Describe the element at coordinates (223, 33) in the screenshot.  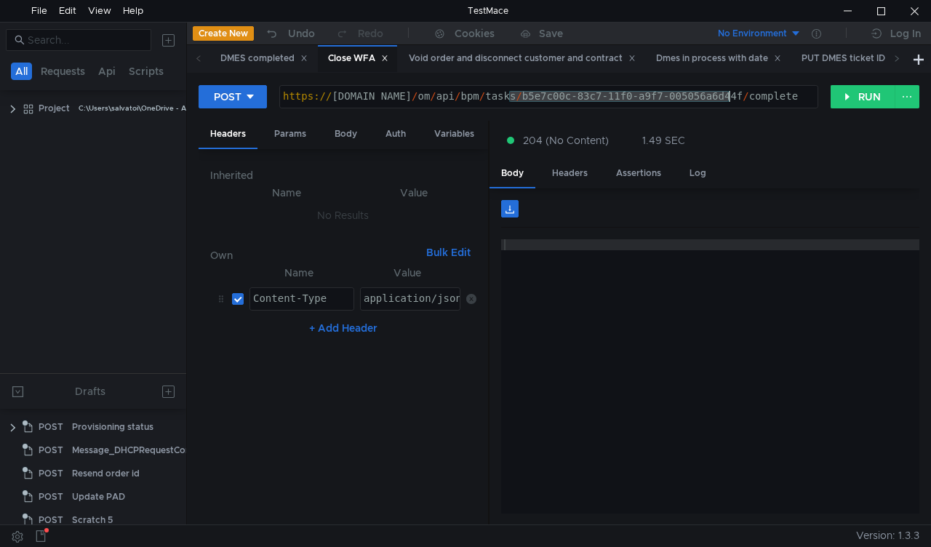
I see `button: Create New` at that location.